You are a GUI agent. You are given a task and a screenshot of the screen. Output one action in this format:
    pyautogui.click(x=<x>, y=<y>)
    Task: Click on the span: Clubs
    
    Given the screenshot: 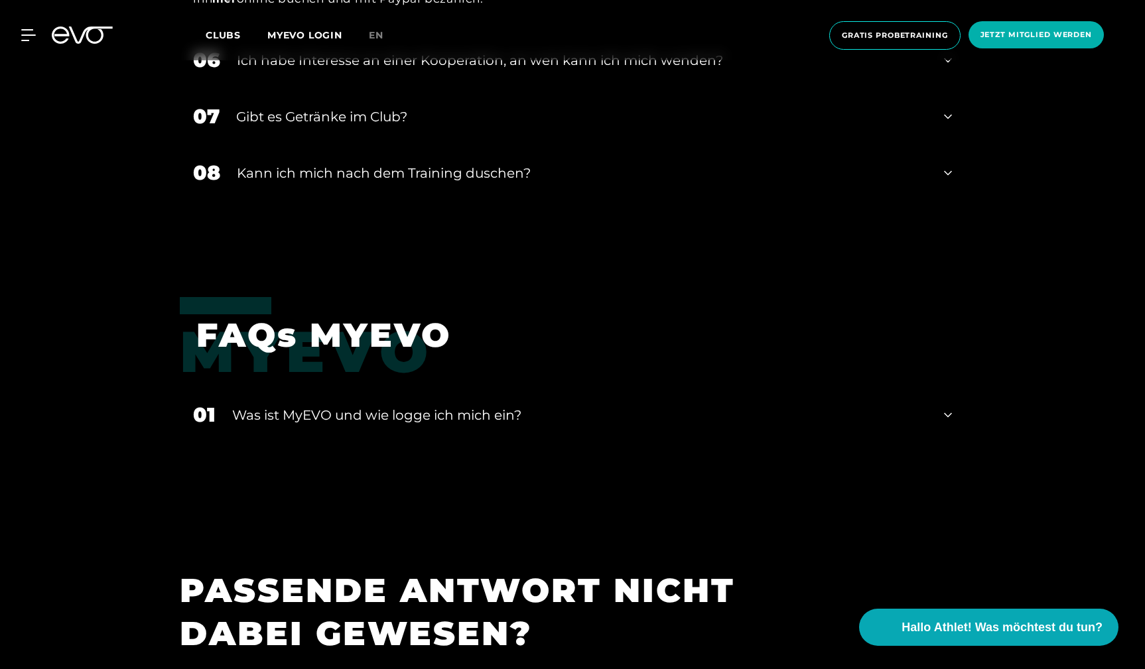 What is the action you would take?
    pyautogui.click(x=223, y=35)
    